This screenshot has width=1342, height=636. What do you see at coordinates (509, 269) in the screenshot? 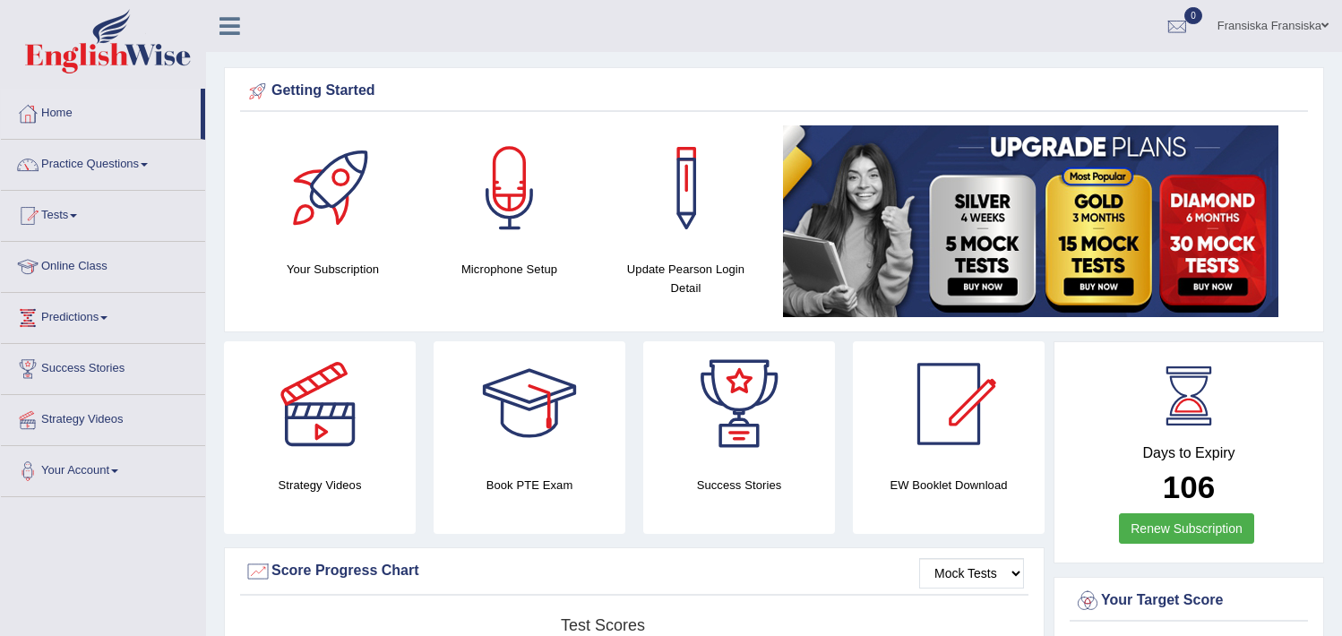
I see `h4: Microphone Setup` at bounding box center [509, 269].